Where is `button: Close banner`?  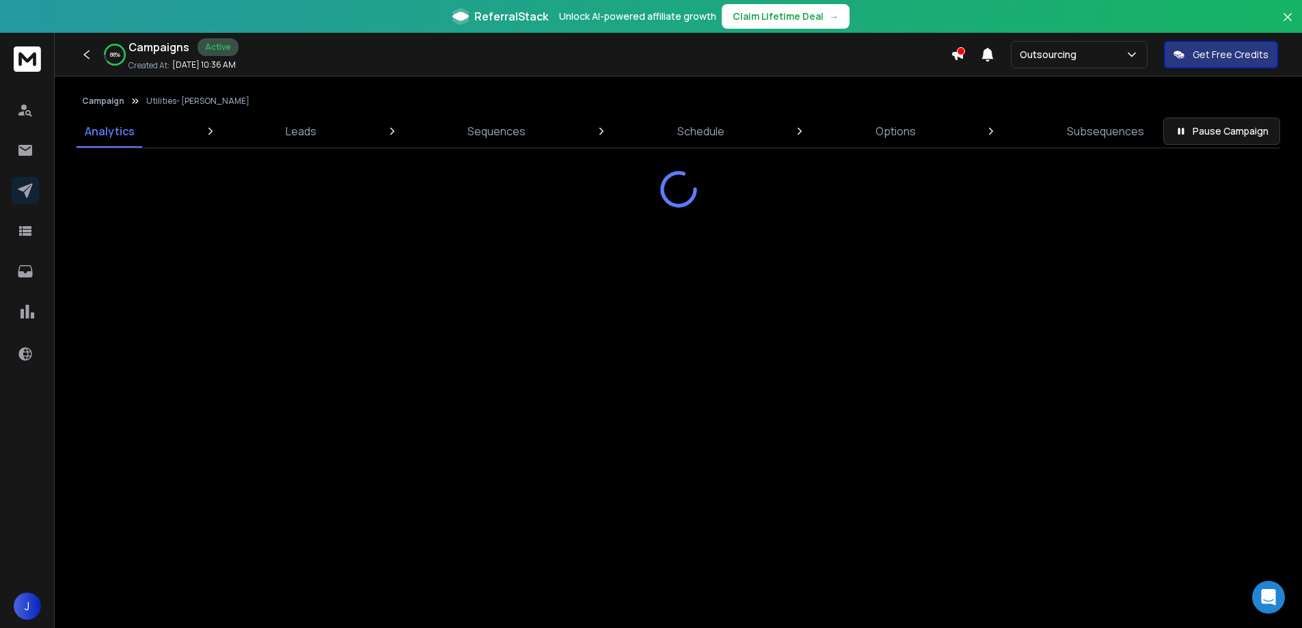
button: Close banner is located at coordinates (1288, 25).